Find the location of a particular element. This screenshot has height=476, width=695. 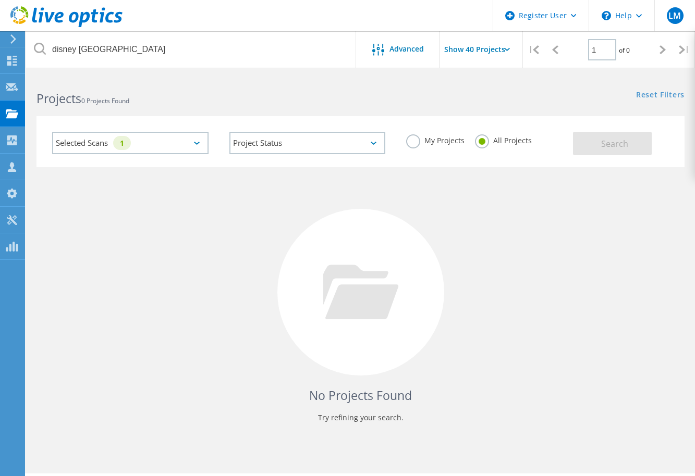

a: Reset Filters is located at coordinates (660, 95).